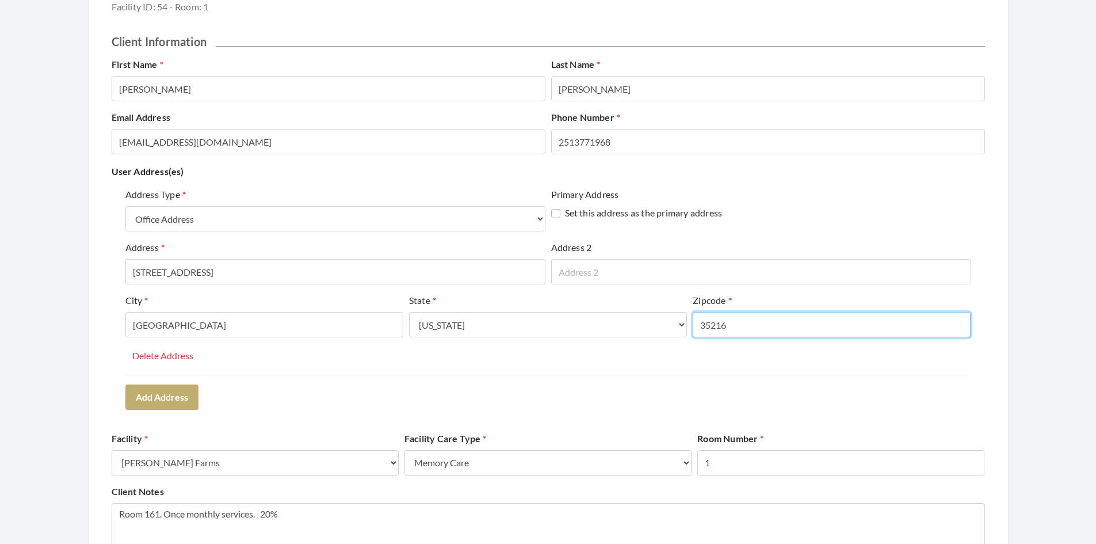 Image resolution: width=1096 pixels, height=544 pixels. Describe the element at coordinates (264, 325) in the screenshot. I see `input: City` at that location.